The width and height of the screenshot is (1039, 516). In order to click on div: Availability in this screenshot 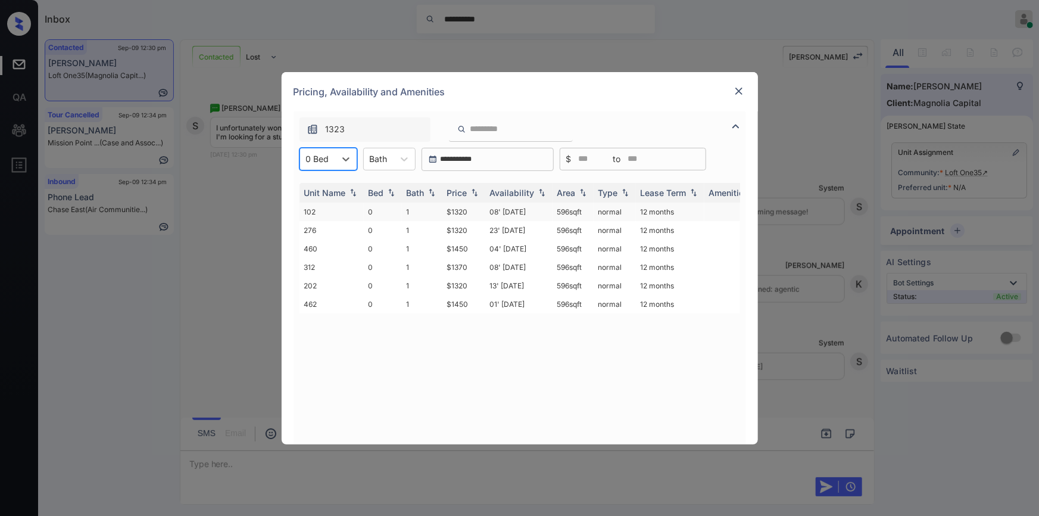, I will do `click(512, 192)`.